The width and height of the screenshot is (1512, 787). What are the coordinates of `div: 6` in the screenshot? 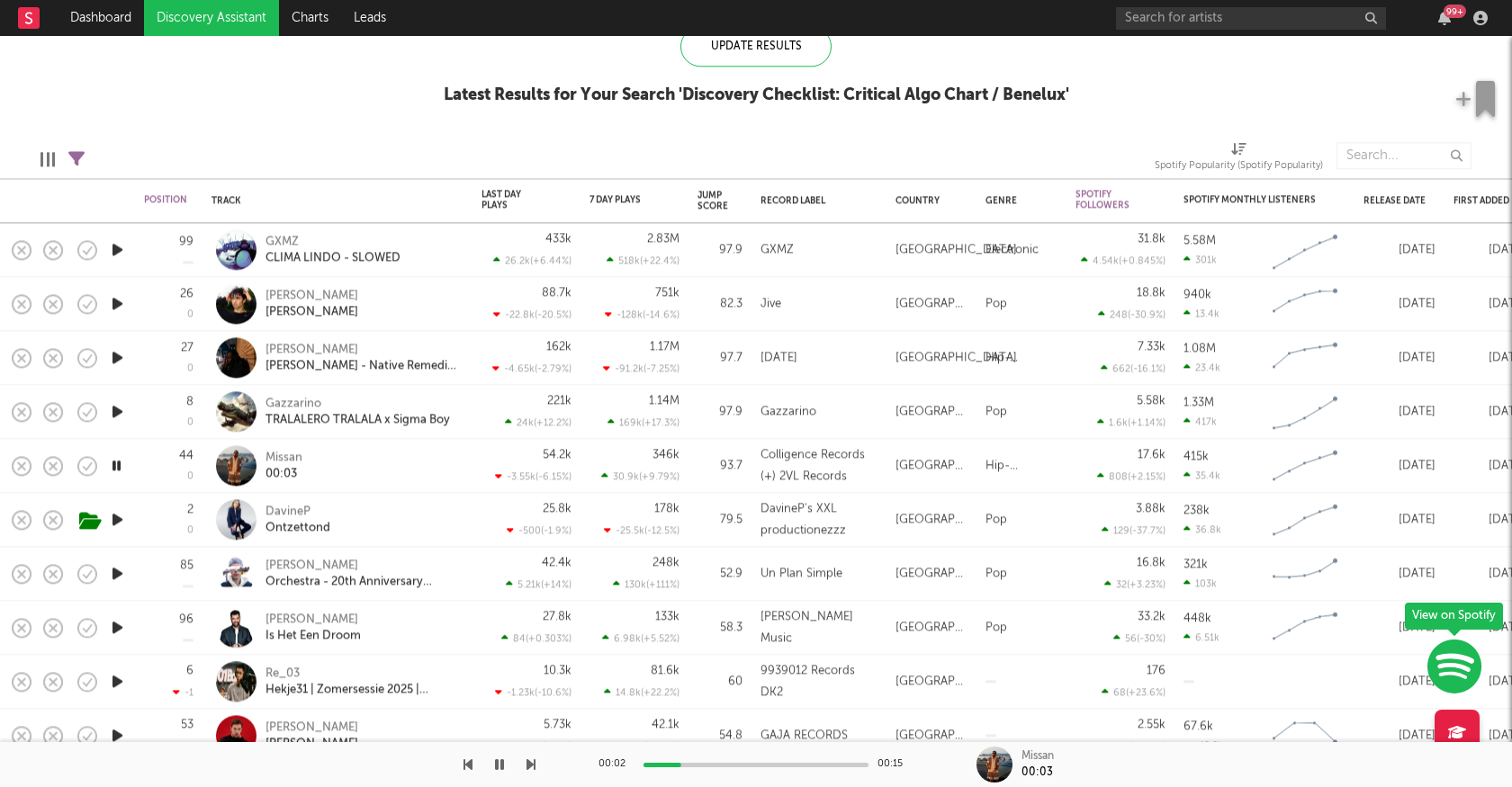 It's located at (190, 670).